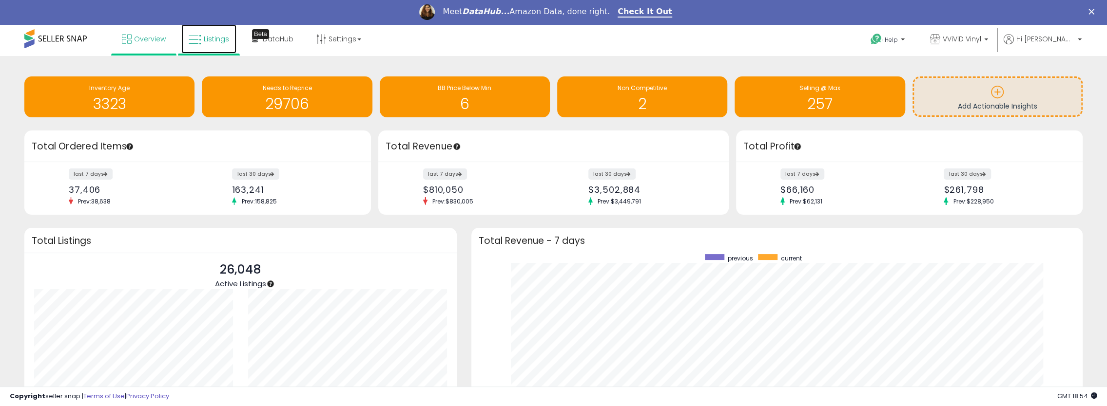 The width and height of the screenshot is (1107, 406). What do you see at coordinates (1004, 190) in the screenshot?
I see `div: $261,798` at bounding box center [1004, 190].